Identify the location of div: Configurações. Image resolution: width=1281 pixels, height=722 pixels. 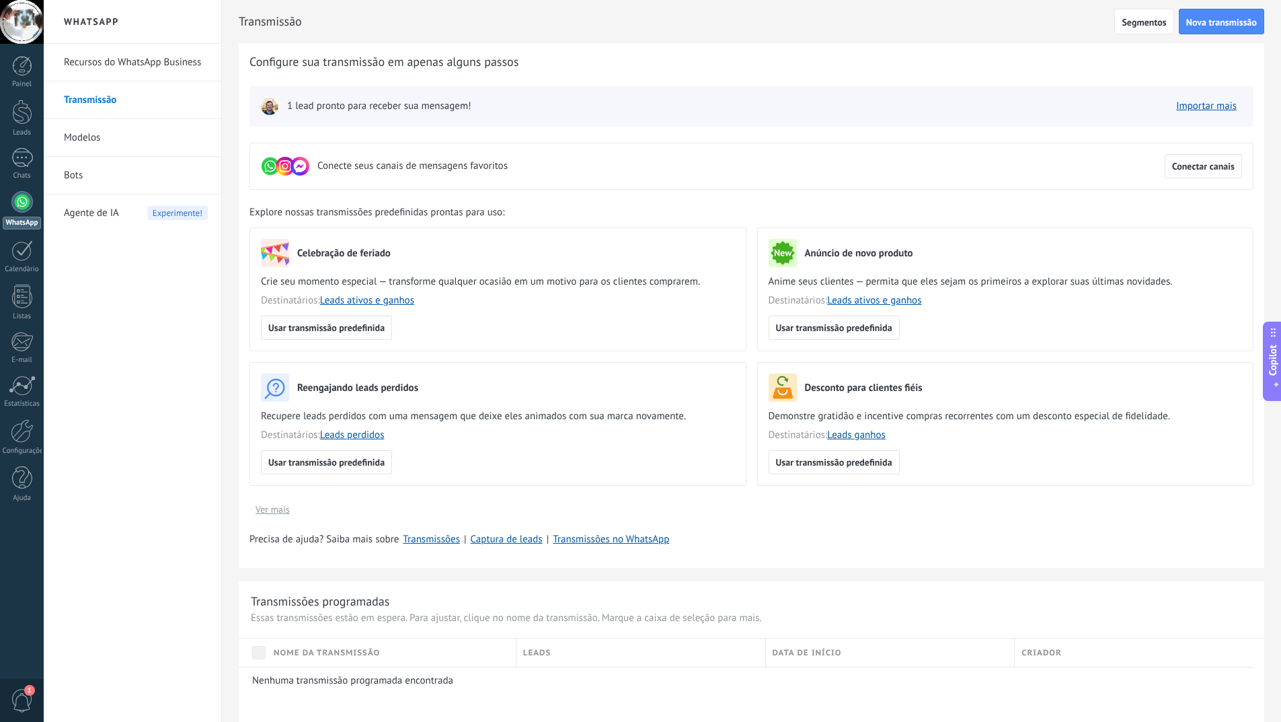
(22, 451).